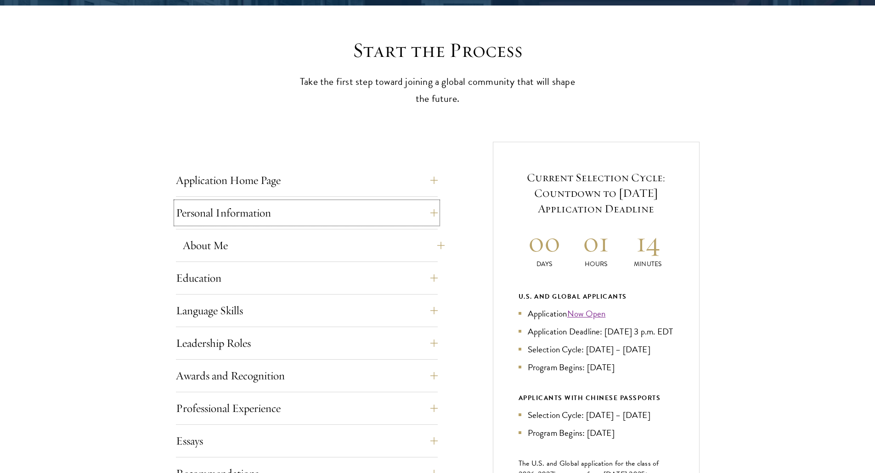 The image size is (875, 473). Describe the element at coordinates (544, 264) in the screenshot. I see `p: Days` at that location.